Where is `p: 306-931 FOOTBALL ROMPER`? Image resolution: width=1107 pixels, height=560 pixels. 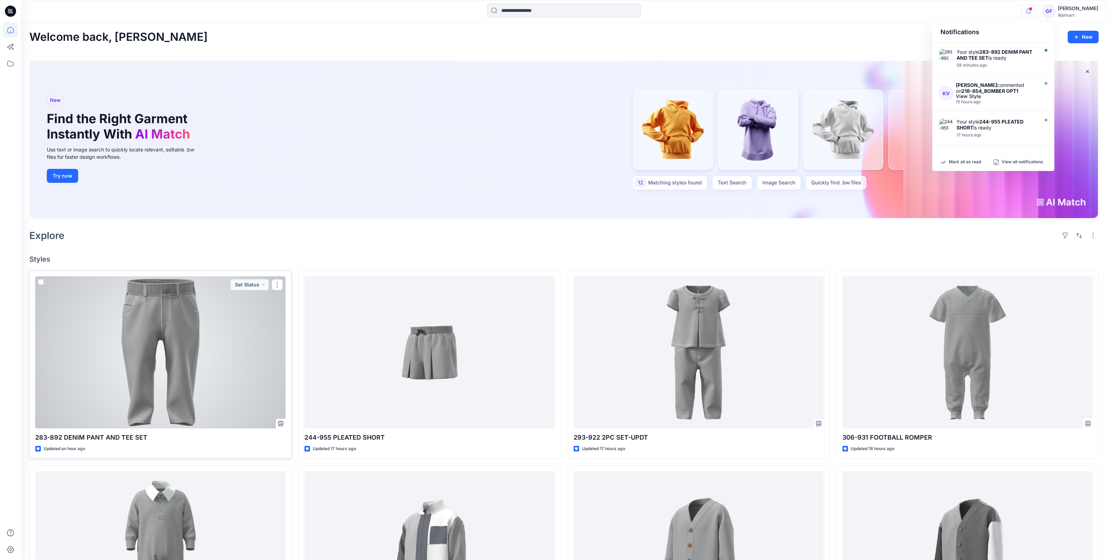
p: 306-931 FOOTBALL ROMPER is located at coordinates (967, 438).